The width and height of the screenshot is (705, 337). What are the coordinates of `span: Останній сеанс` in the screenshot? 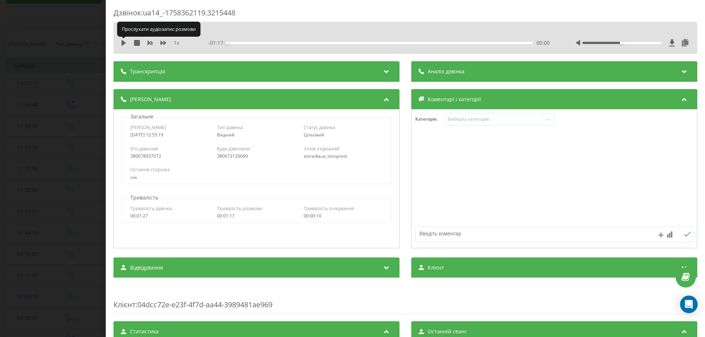 It's located at (447, 332).